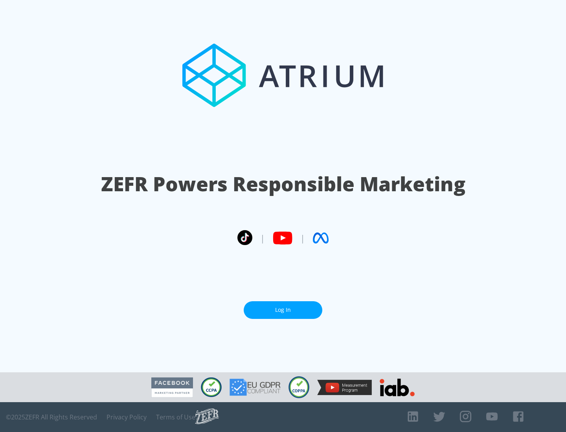 The image size is (566, 432). Describe the element at coordinates (126, 417) in the screenshot. I see `a: Privacy Policy` at that location.